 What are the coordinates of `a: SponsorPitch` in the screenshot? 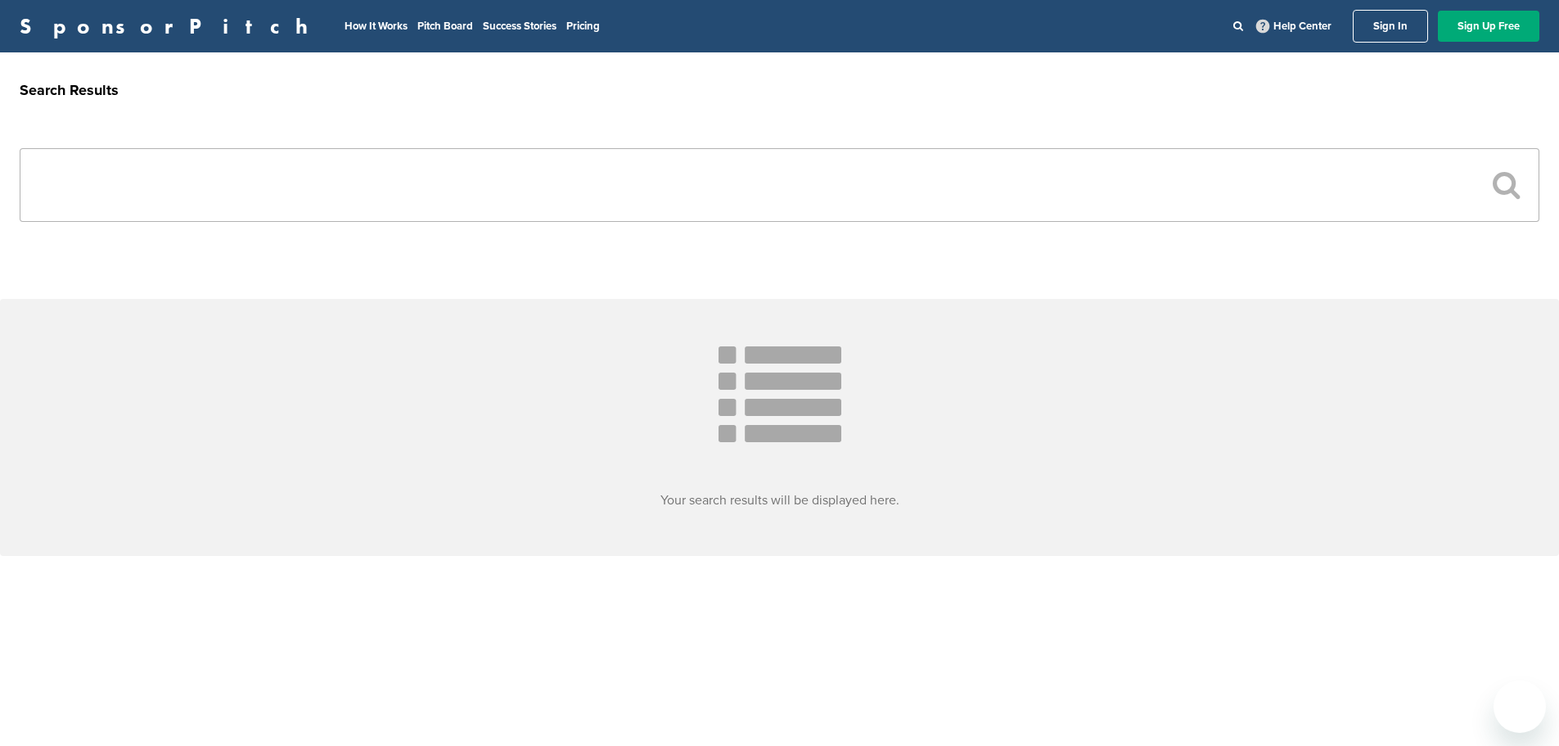 It's located at (169, 26).